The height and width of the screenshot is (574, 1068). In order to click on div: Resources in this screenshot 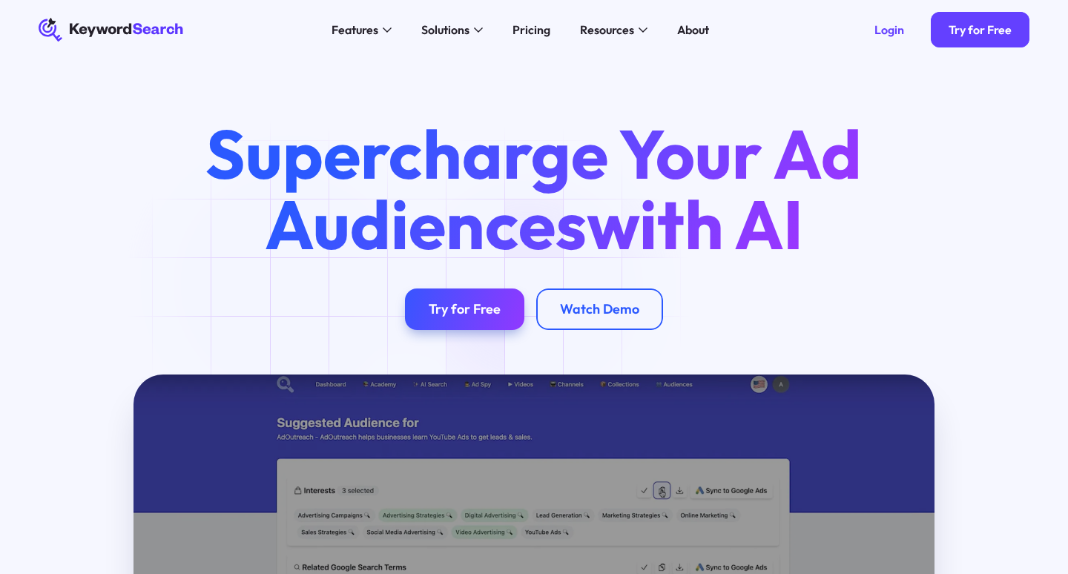, I will do `click(607, 30)`.